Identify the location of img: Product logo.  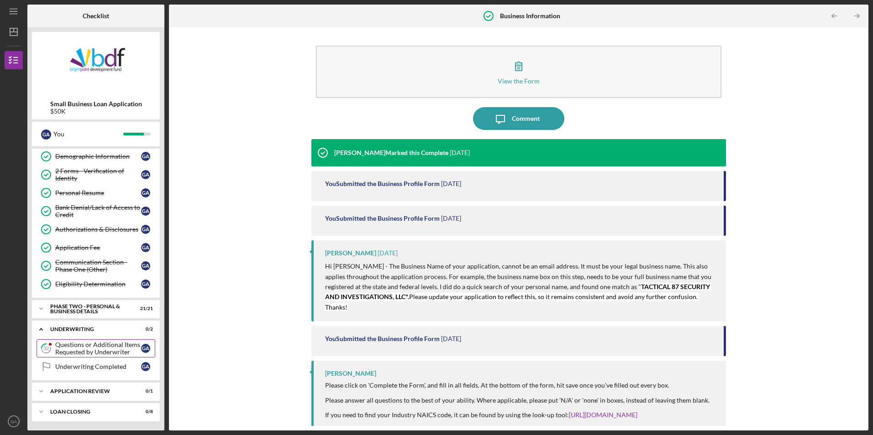
(96, 64).